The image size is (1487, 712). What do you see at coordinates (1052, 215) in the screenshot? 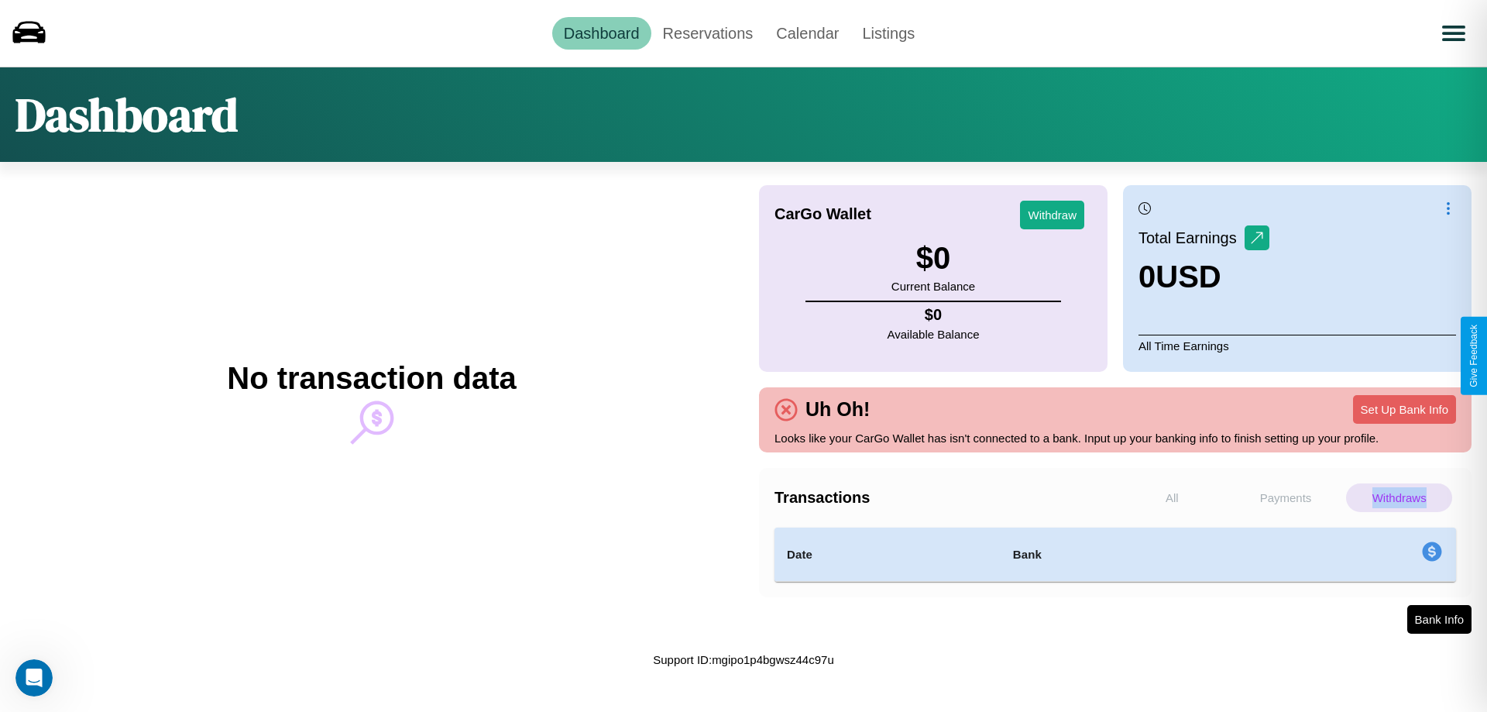
I see `button: Withdraw` at bounding box center [1052, 215].